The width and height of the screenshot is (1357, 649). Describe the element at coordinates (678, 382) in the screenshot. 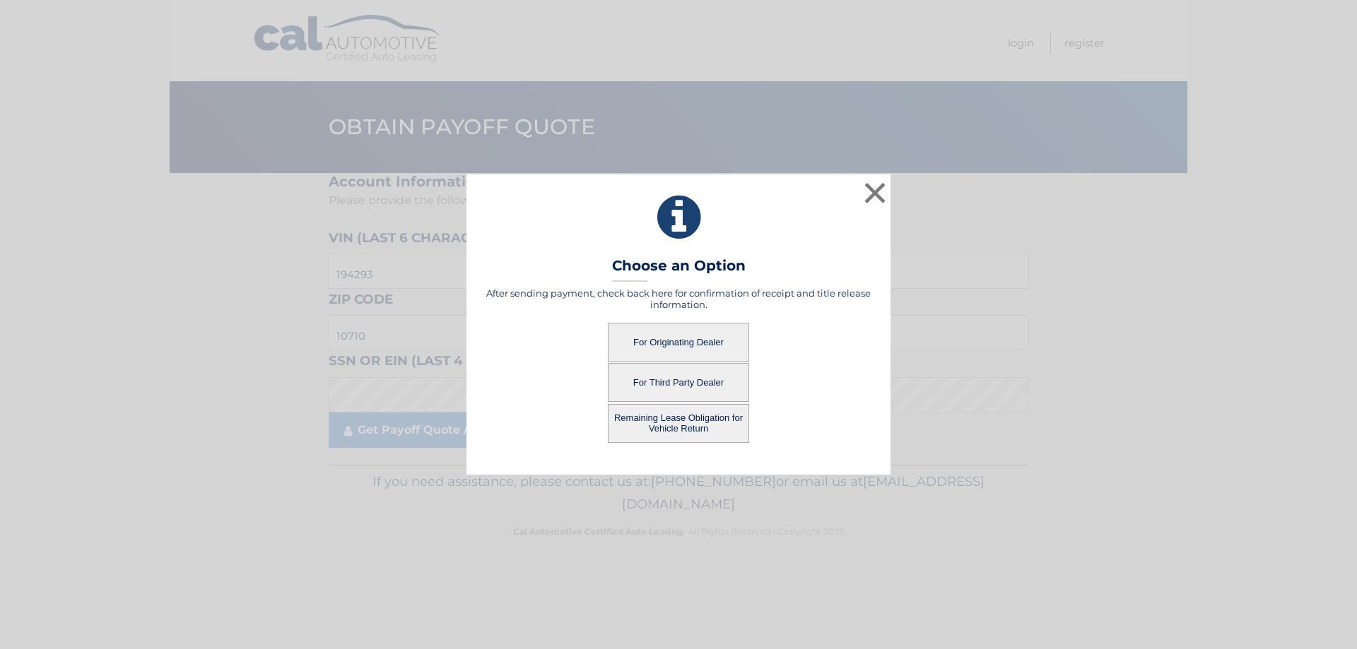

I see `button: For Third Party Dealer` at that location.